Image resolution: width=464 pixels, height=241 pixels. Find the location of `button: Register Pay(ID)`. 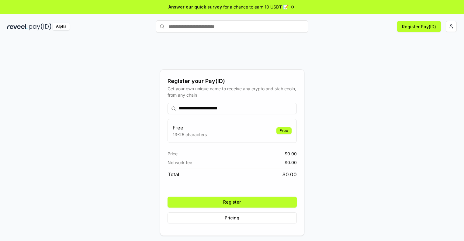

button: Register Pay(ID) is located at coordinates (419, 26).